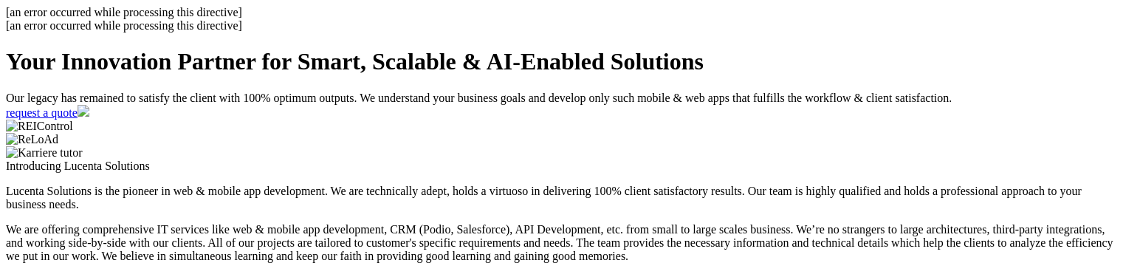 The height and width of the screenshot is (277, 1123). Describe the element at coordinates (561, 198) in the screenshot. I see `p: Lucenta Solutions is the pioneer in web & mobile app development. We are technically adept, holds...` at that location.